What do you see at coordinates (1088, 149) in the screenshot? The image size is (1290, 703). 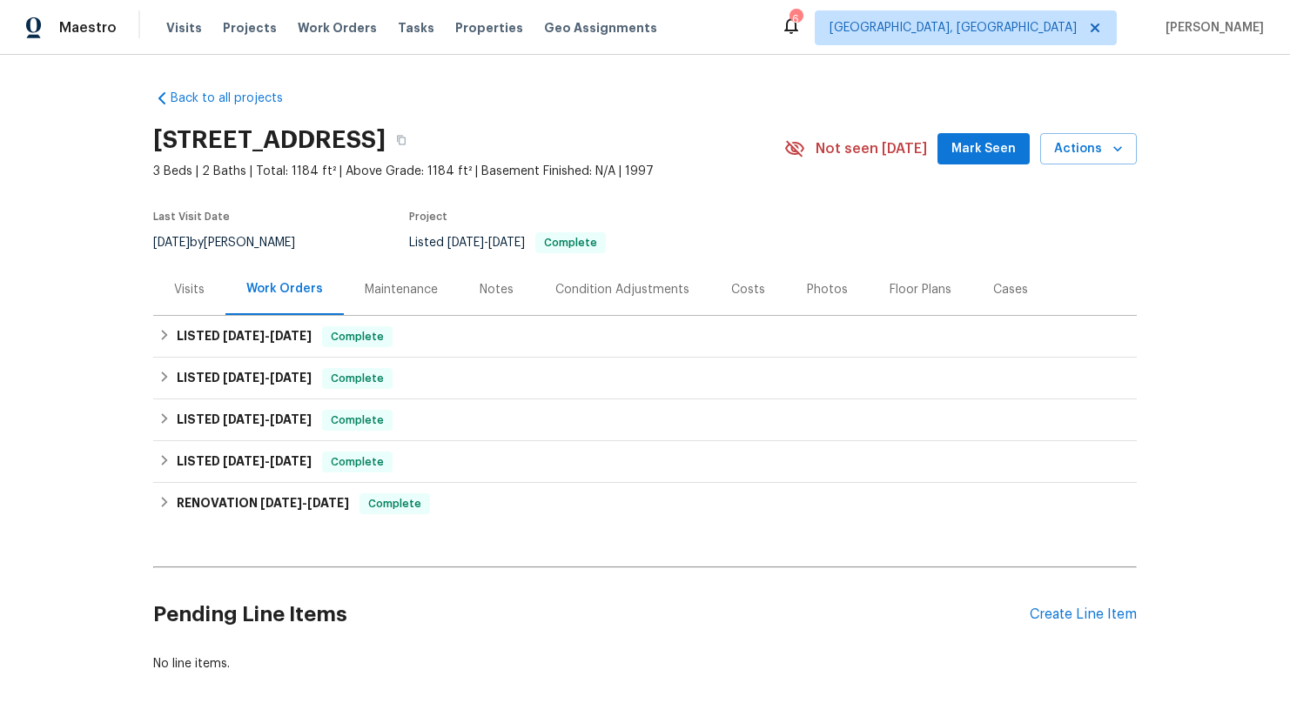 I see `button: Actions` at bounding box center [1088, 149].